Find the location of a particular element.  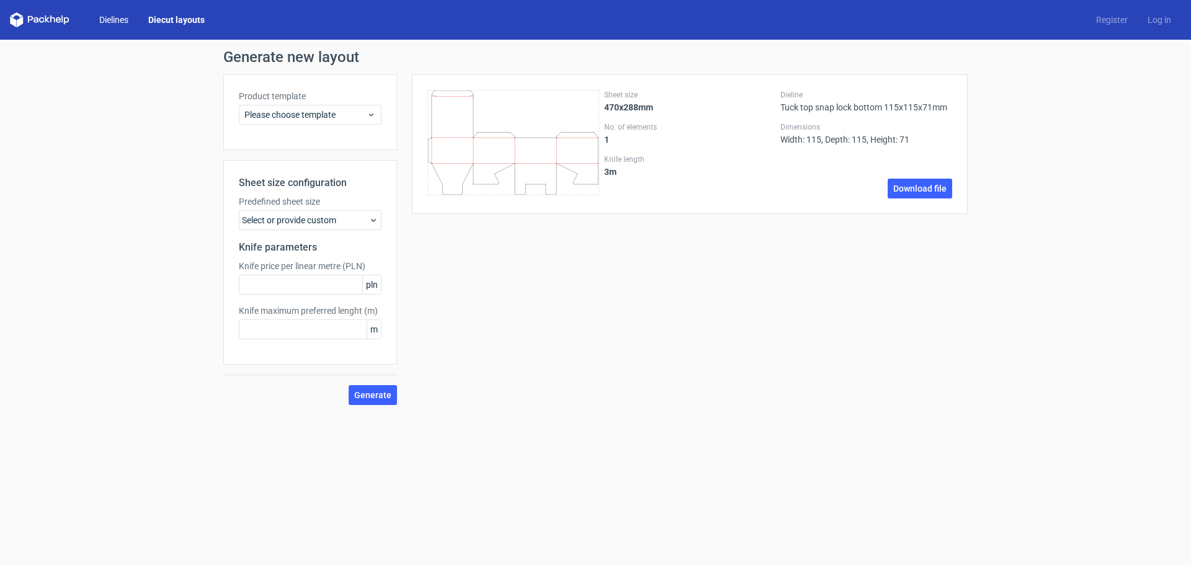

label: Knife price per linear metre (PLN) is located at coordinates (310, 266).